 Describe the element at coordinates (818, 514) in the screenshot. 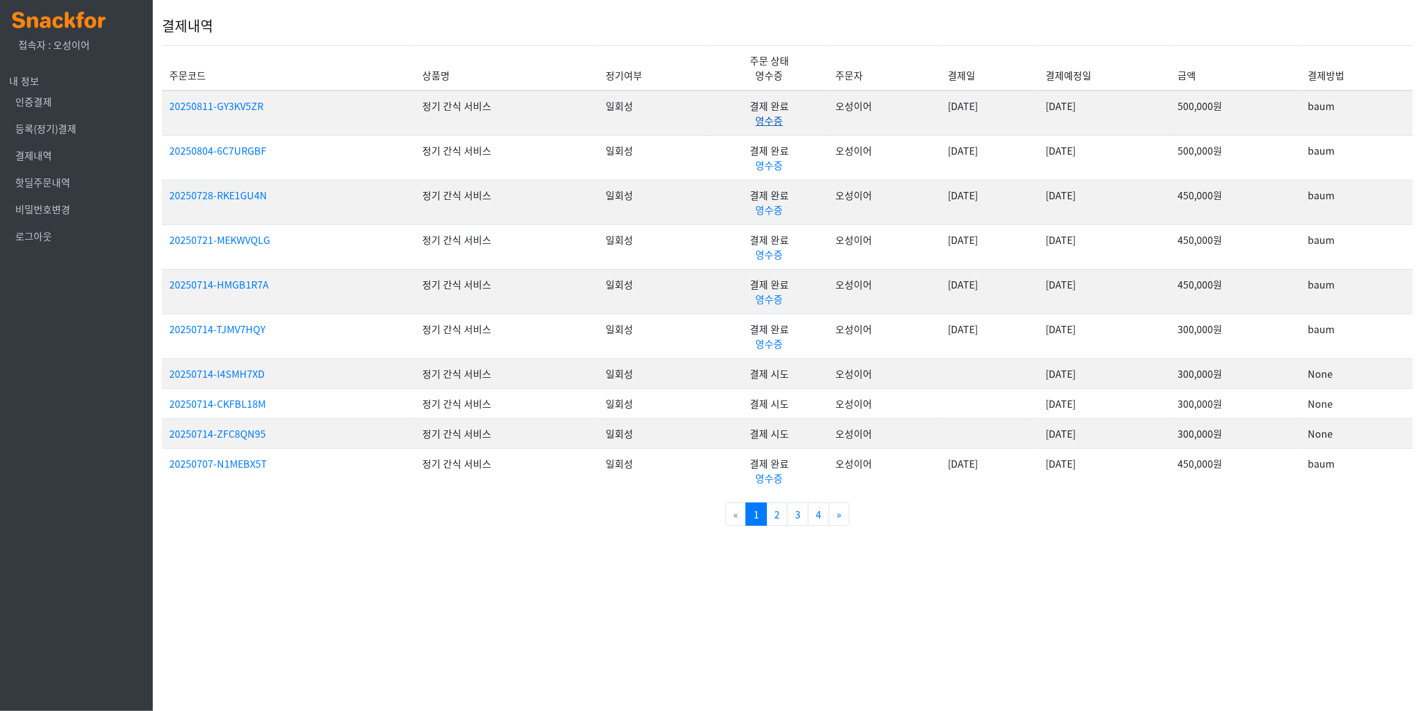

I see `a: 4` at that location.